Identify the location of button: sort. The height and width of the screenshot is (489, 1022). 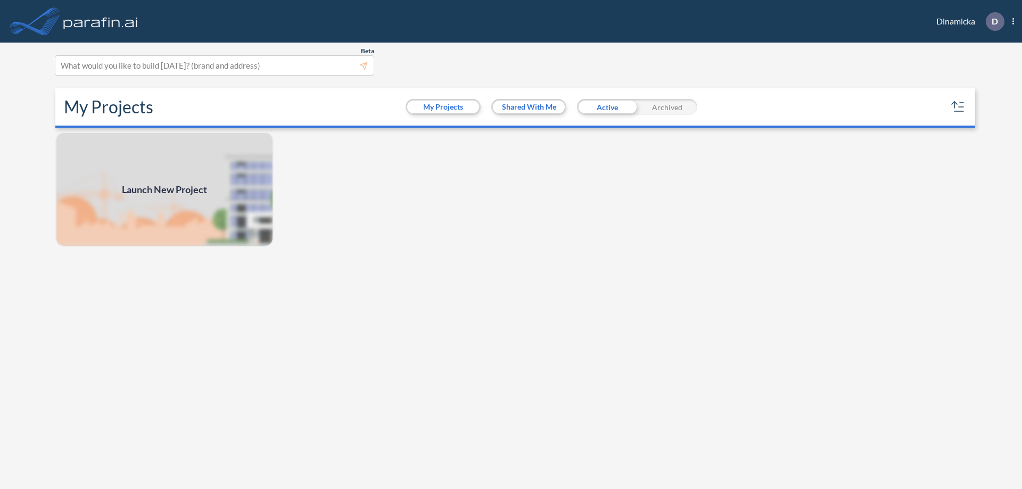
(959, 107).